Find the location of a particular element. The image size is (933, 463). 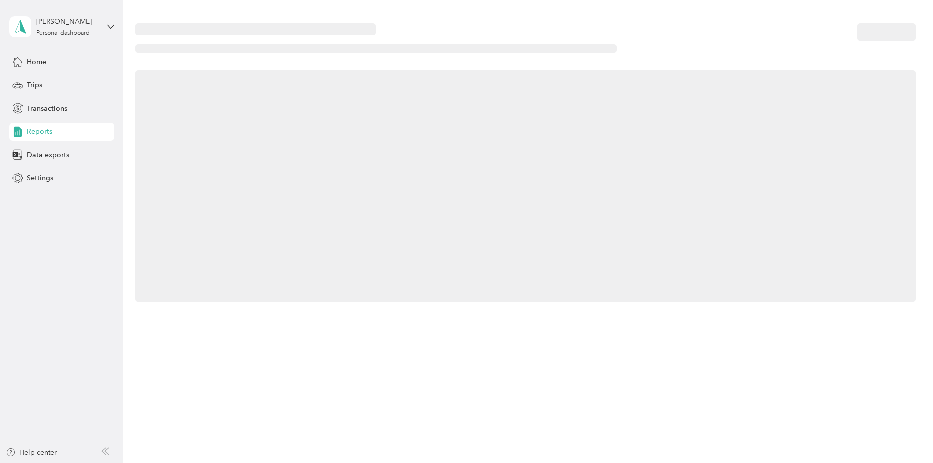

div: Help center is located at coordinates (31, 452).